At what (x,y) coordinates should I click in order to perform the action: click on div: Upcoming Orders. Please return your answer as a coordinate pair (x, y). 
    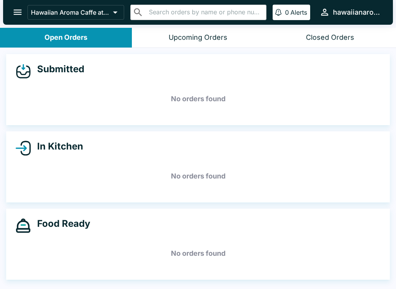
    Looking at the image, I should click on (198, 38).